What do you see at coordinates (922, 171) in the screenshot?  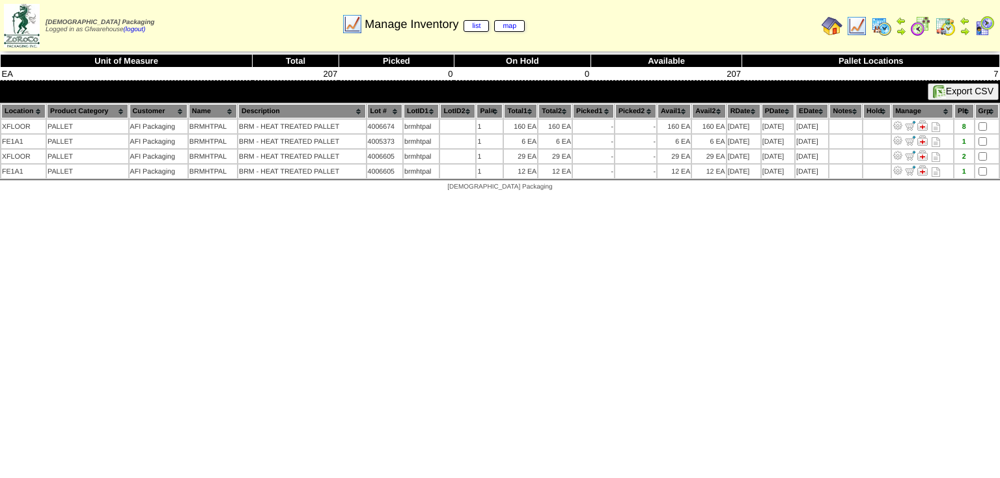 I see `img: Manage Hold` at bounding box center [922, 171].